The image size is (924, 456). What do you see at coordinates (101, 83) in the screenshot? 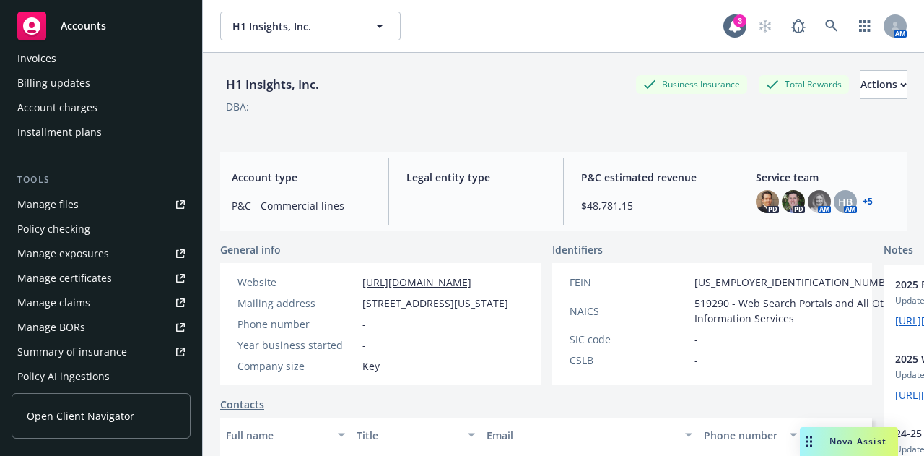
I see `a: Billing updates` at bounding box center [101, 83].